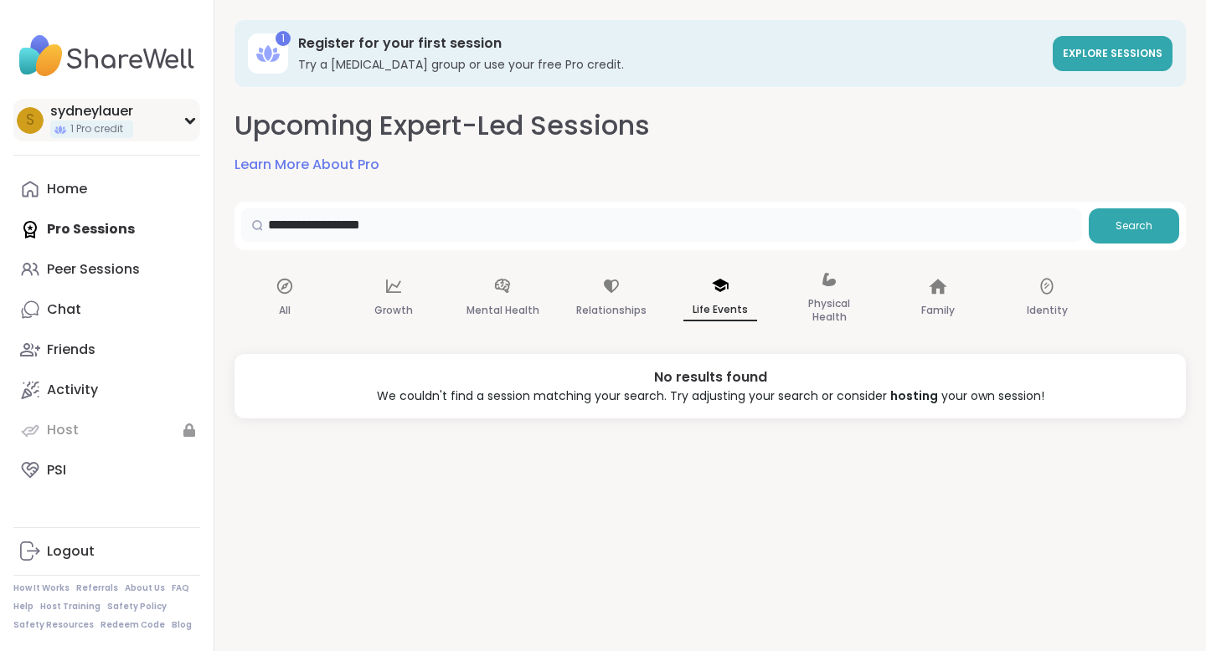  I want to click on p: Relationships, so click(611, 311).